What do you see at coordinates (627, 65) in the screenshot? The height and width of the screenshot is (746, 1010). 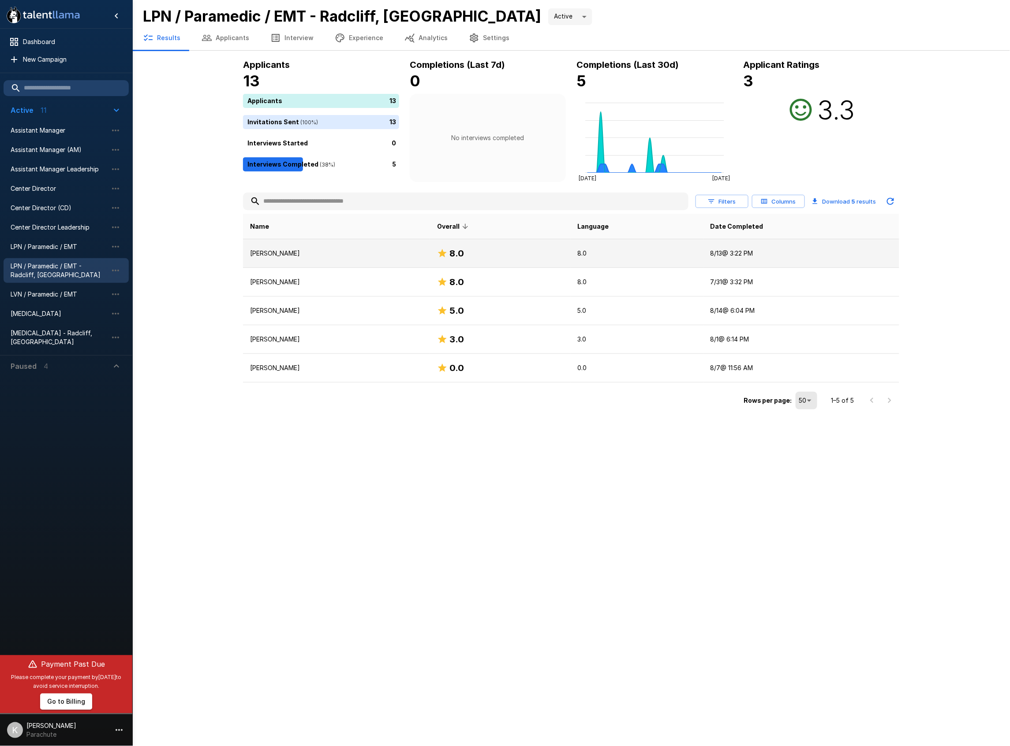 I see `b: Completions (Last 30d)` at bounding box center [627, 65].